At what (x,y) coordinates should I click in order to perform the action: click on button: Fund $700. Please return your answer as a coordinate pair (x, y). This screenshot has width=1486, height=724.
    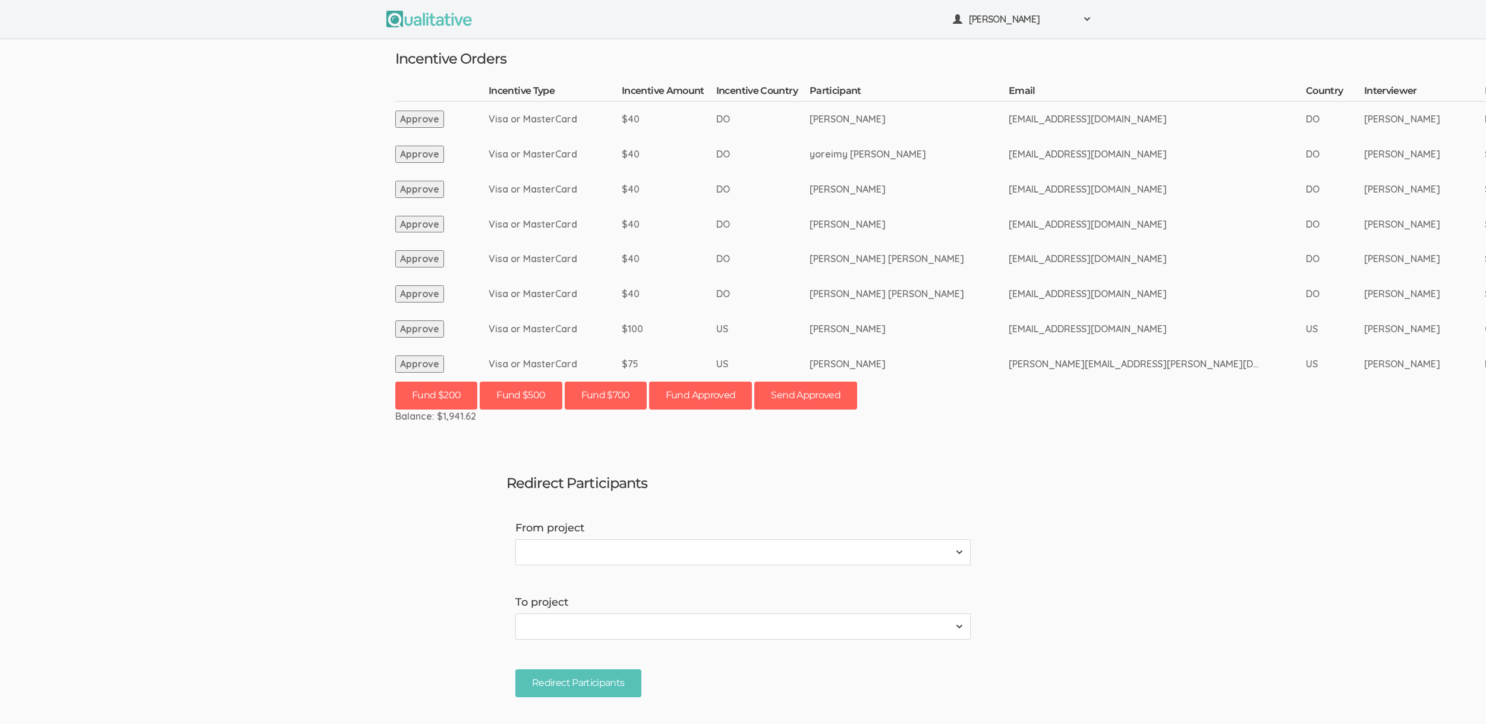
    Looking at the image, I should click on (606, 395).